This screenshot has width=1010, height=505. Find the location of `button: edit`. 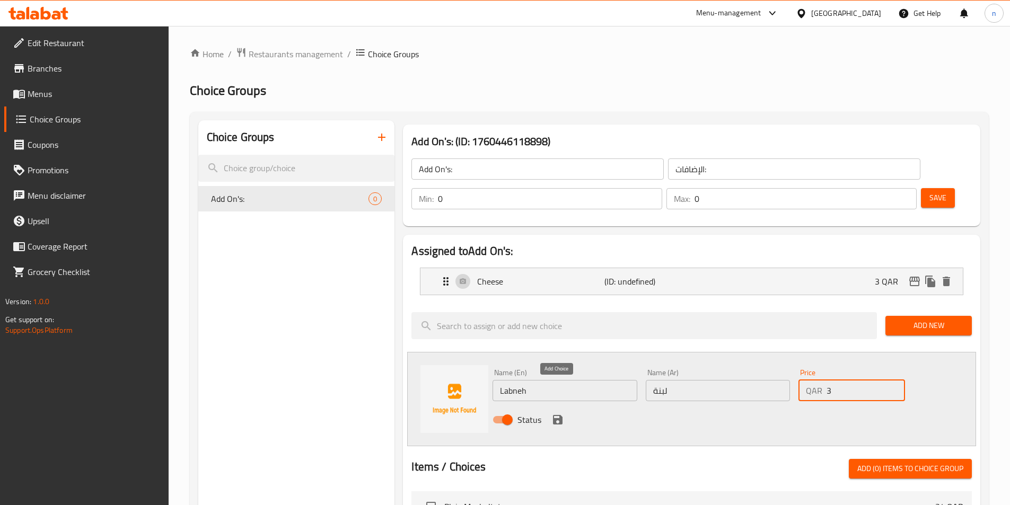

button: edit is located at coordinates (915, 282).